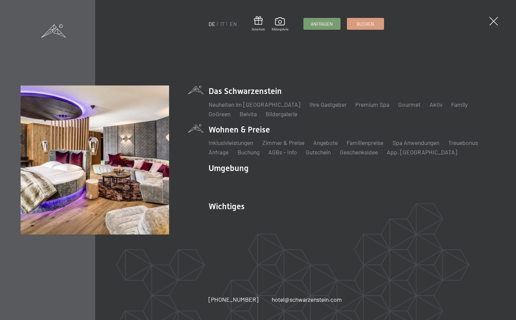  What do you see at coordinates (416, 142) in the screenshot?
I see `a: Spa Anwendungen` at bounding box center [416, 142].